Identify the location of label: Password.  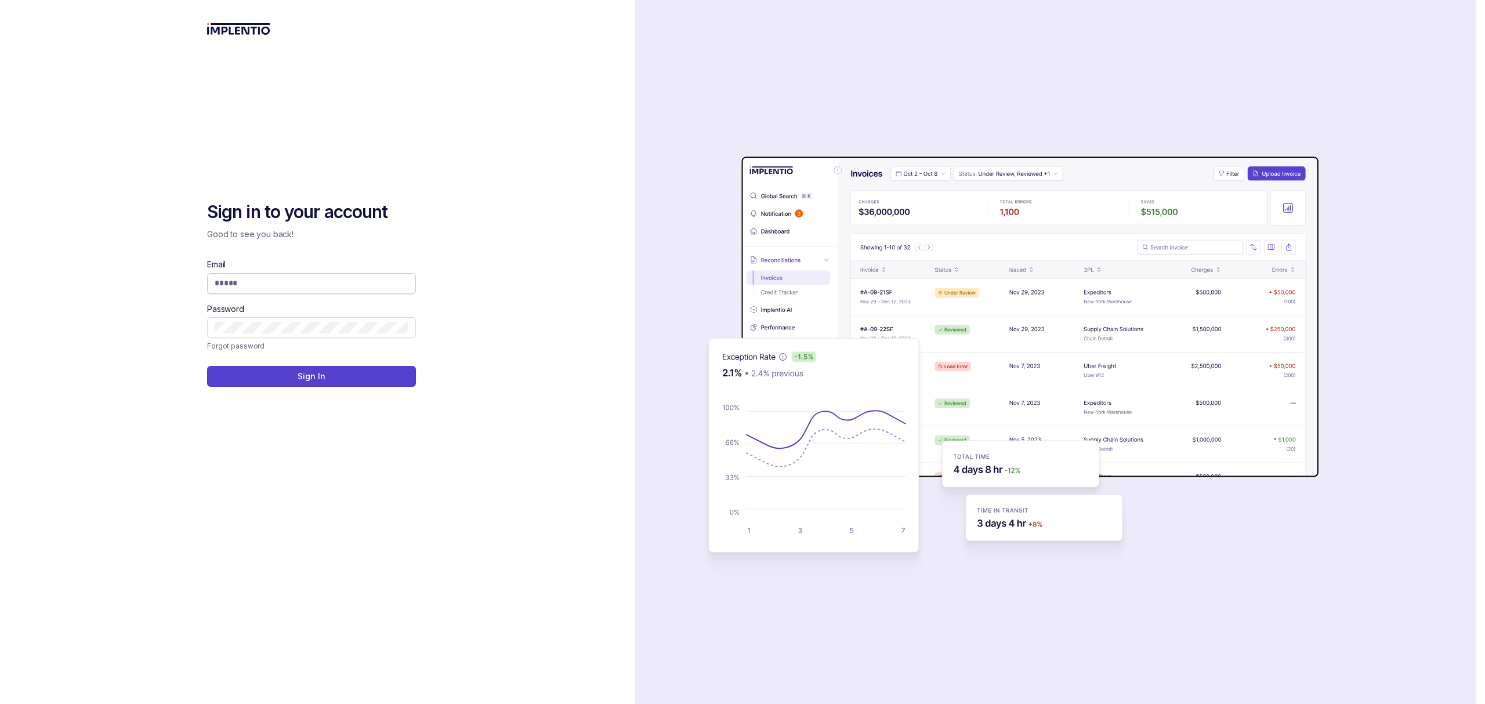
(226, 309).